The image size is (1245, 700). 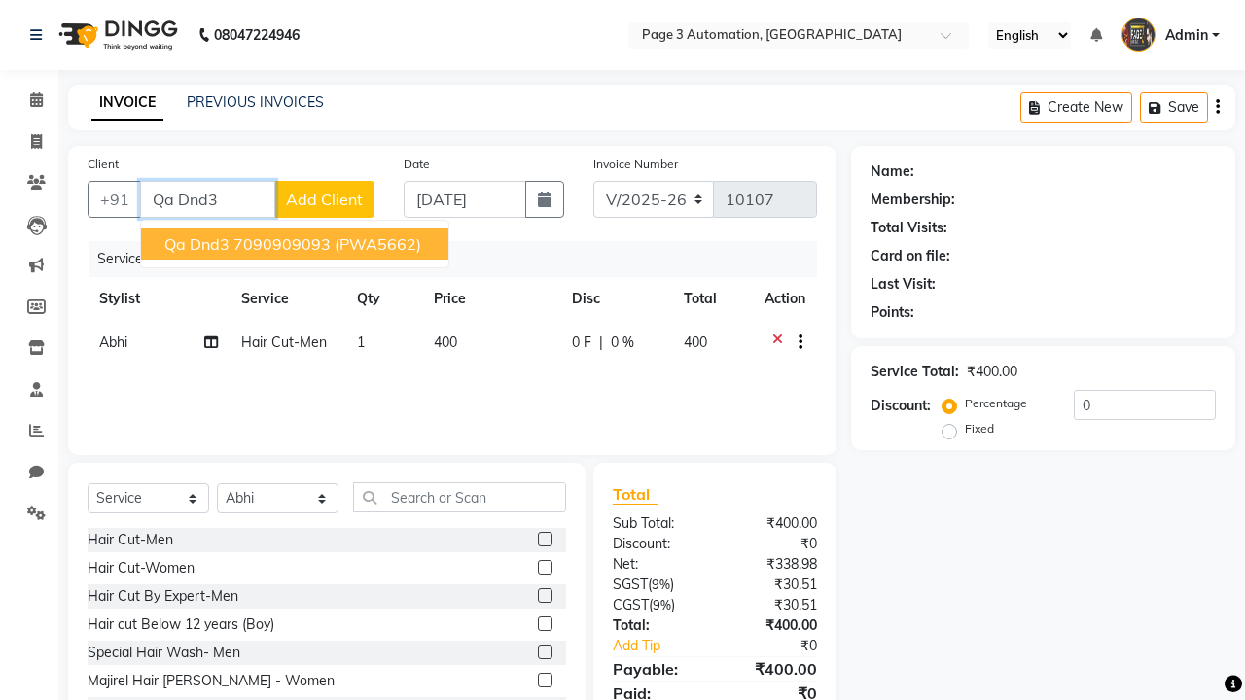 What do you see at coordinates (115, 199) in the screenshot?
I see `button: +91` at bounding box center [115, 199].